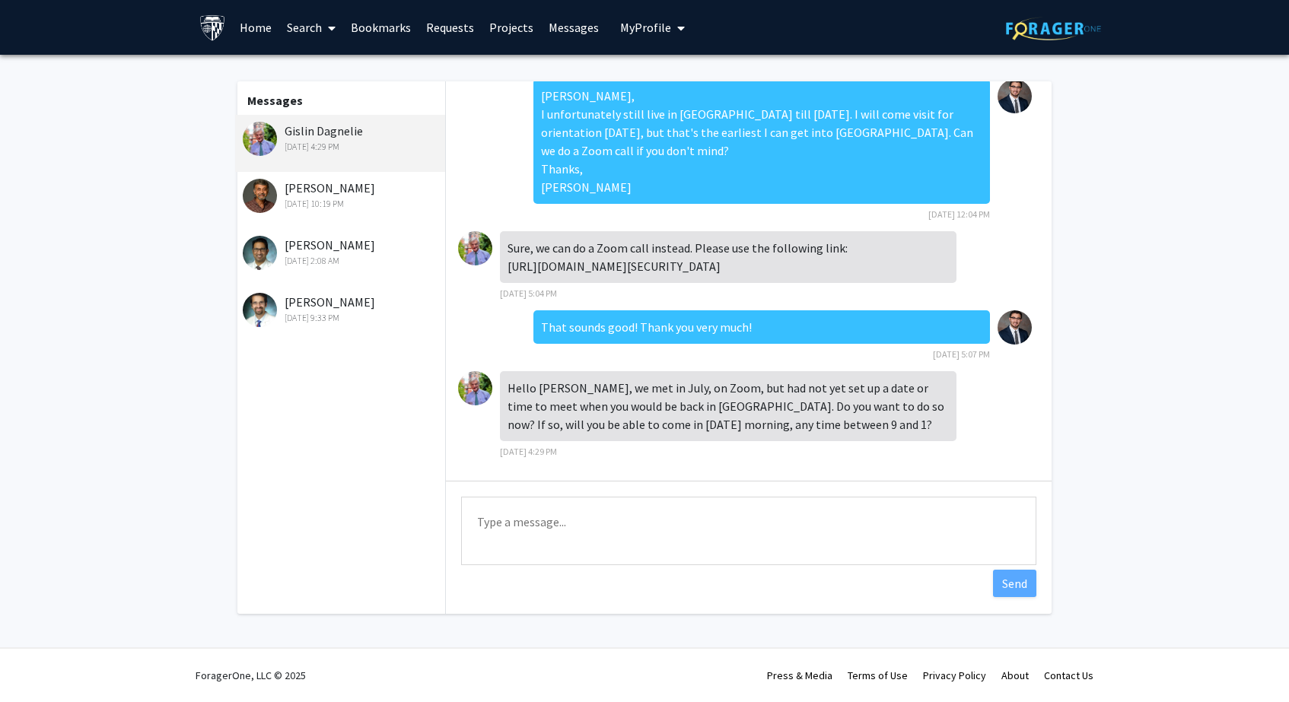  What do you see at coordinates (250, 675) in the screenshot?
I see `div: ForagerOne, LLC © 2025` at bounding box center [250, 675].